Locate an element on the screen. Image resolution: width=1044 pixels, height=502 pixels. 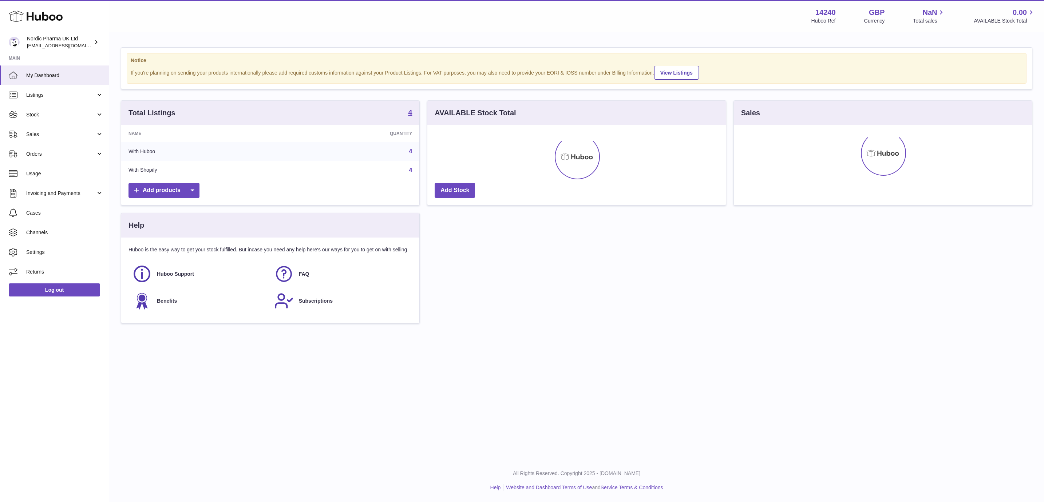
a: 0.00 AVAILABLE Stock Total is located at coordinates (1005, 16).